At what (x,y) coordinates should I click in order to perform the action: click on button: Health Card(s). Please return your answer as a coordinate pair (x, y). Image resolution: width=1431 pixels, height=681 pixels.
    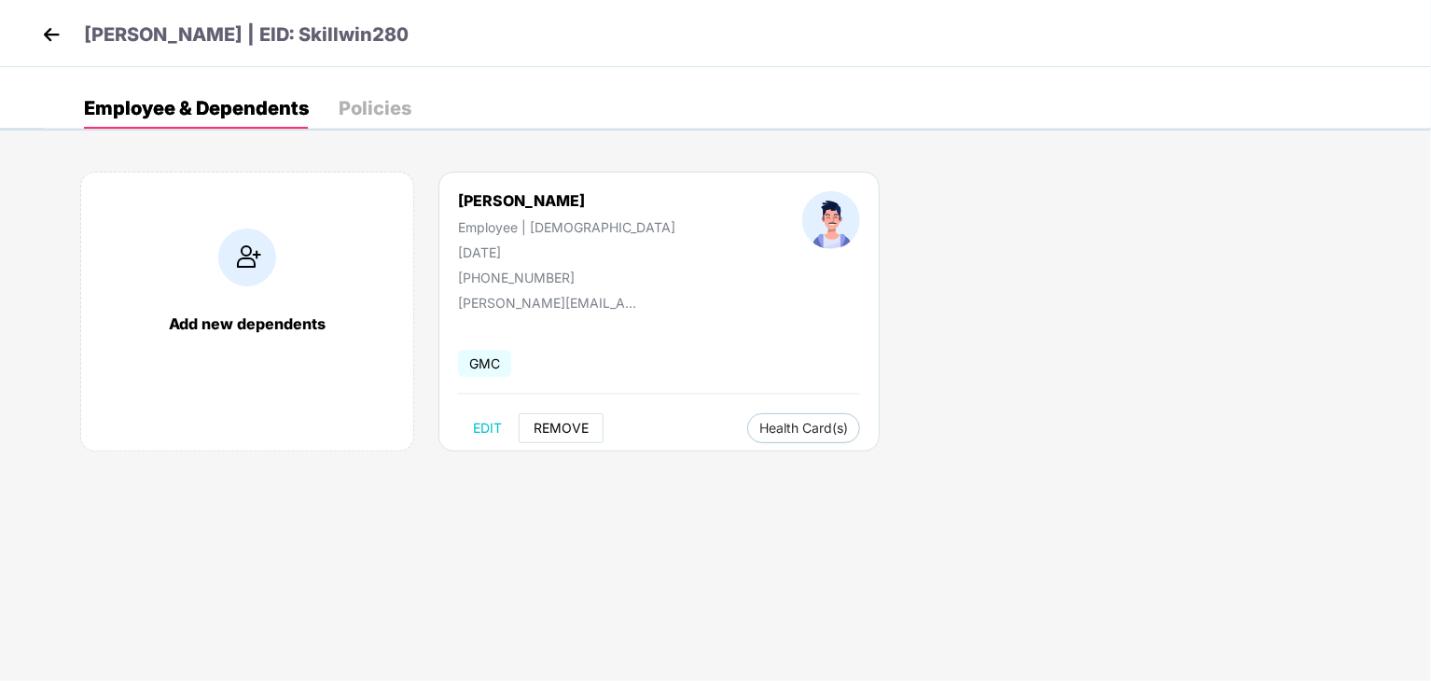
    Looking at the image, I should click on (803, 428).